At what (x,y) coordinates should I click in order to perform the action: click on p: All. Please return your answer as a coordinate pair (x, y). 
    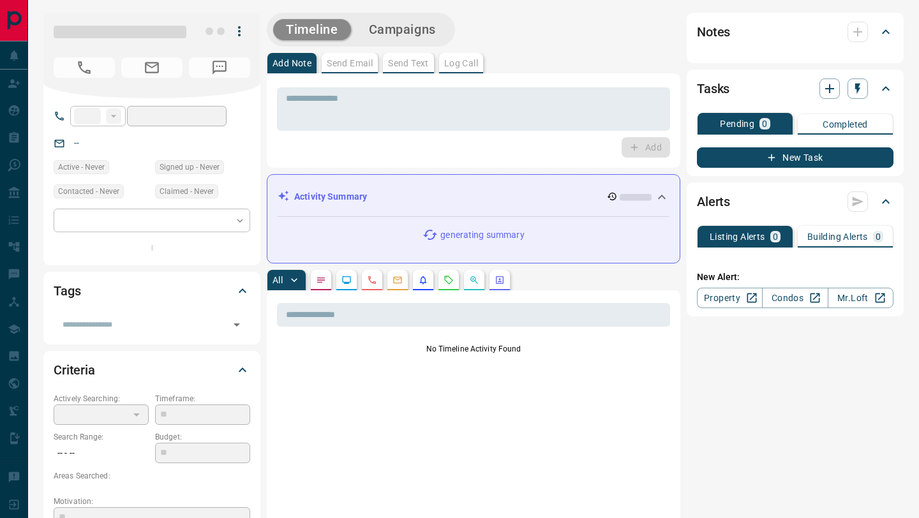
    Looking at the image, I should click on (278, 280).